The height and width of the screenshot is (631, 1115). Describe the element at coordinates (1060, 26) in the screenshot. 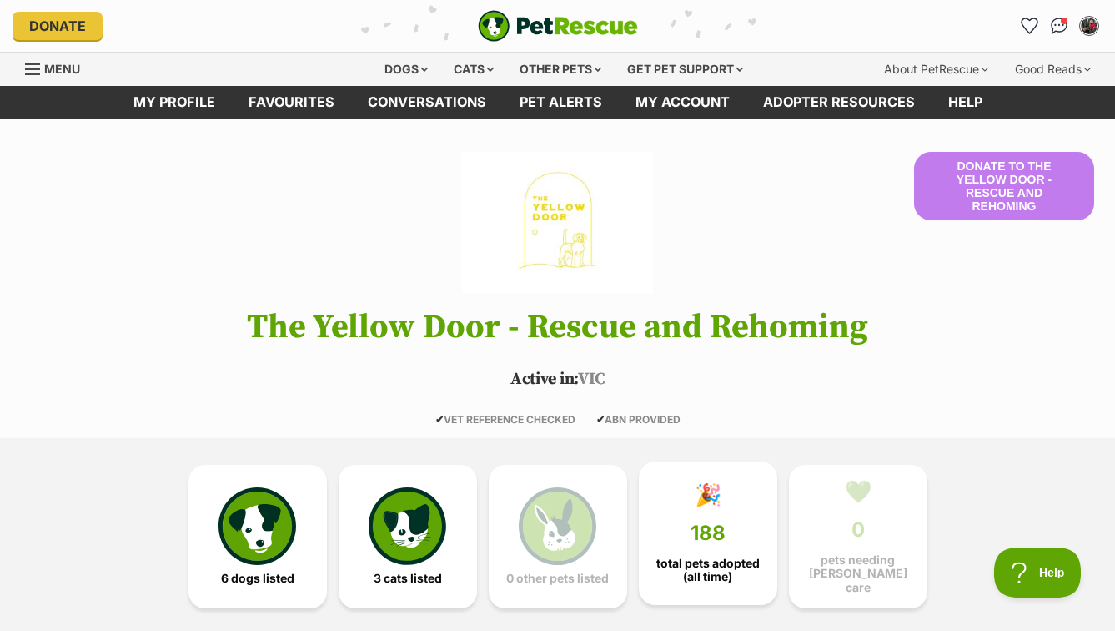

I see `a: Conversations` at that location.